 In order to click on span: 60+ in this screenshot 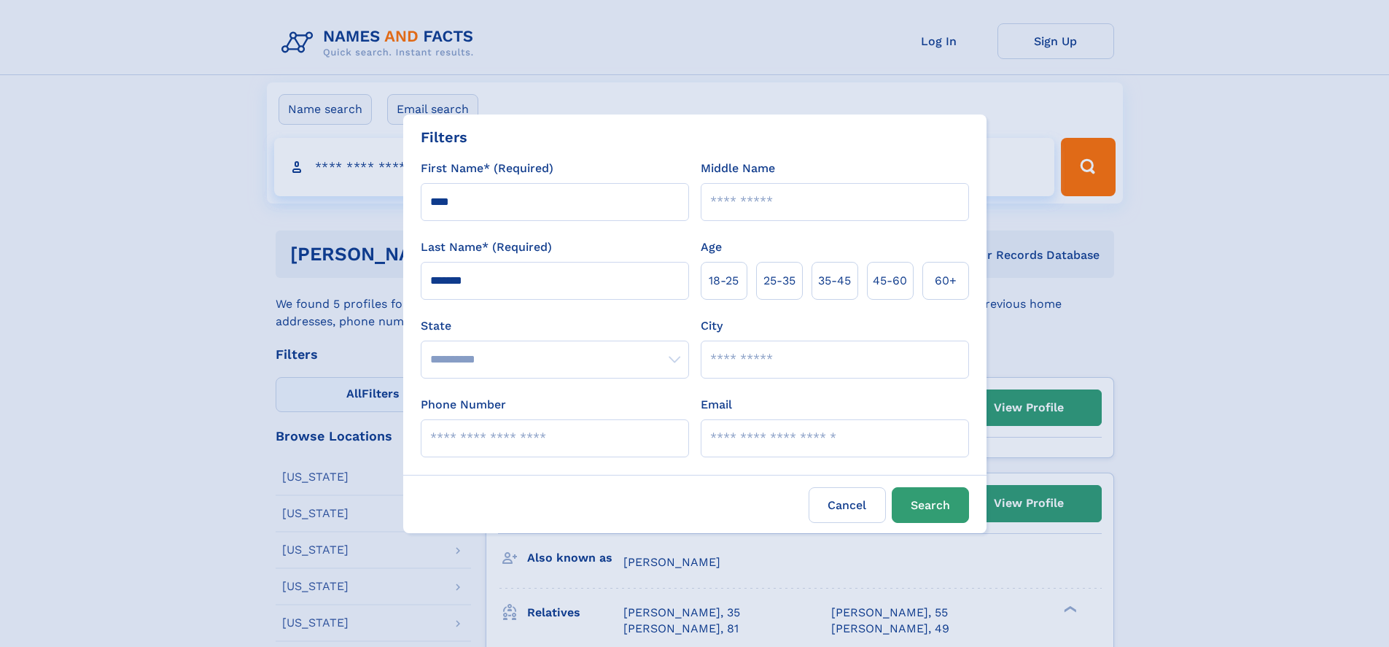, I will do `click(946, 281)`.